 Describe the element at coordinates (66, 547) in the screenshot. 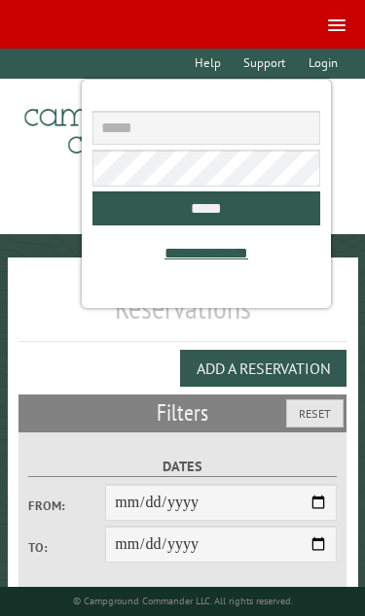

I see `label: To:` at that location.